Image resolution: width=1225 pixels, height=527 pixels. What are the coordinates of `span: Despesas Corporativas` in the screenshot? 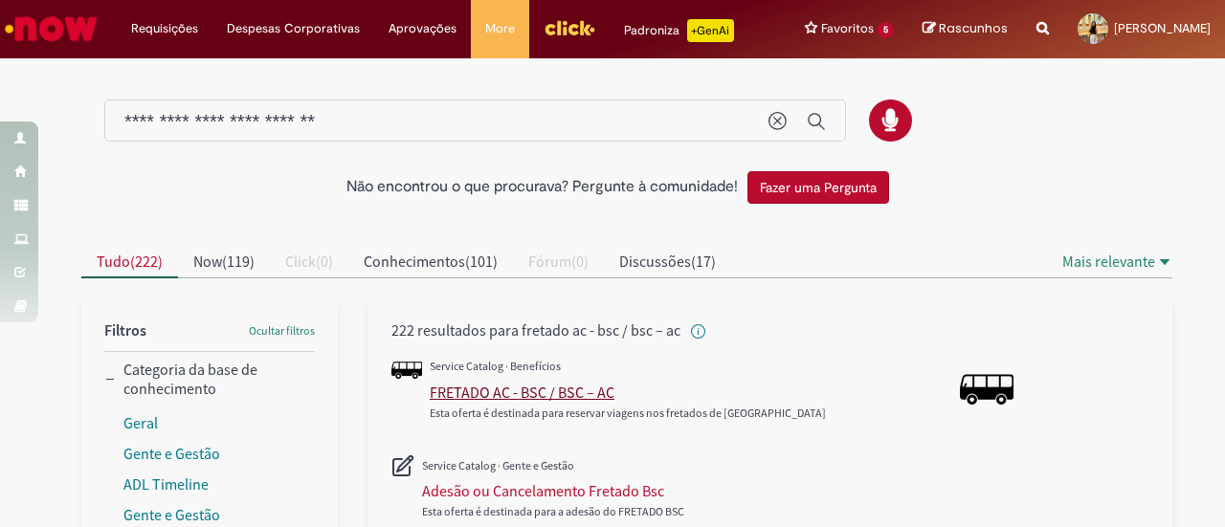 It's located at (293, 29).